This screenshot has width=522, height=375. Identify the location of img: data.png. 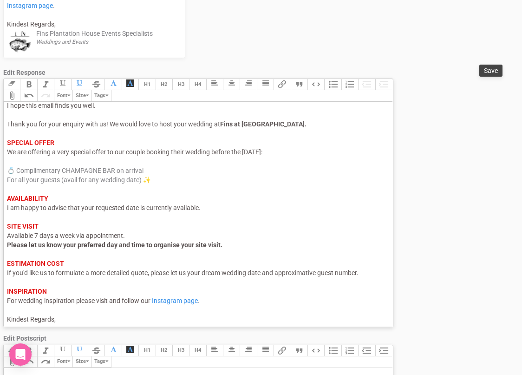
(20, 41).